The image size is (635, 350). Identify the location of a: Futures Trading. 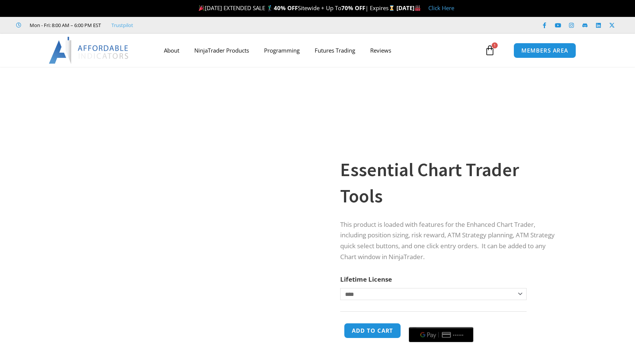
(335, 50).